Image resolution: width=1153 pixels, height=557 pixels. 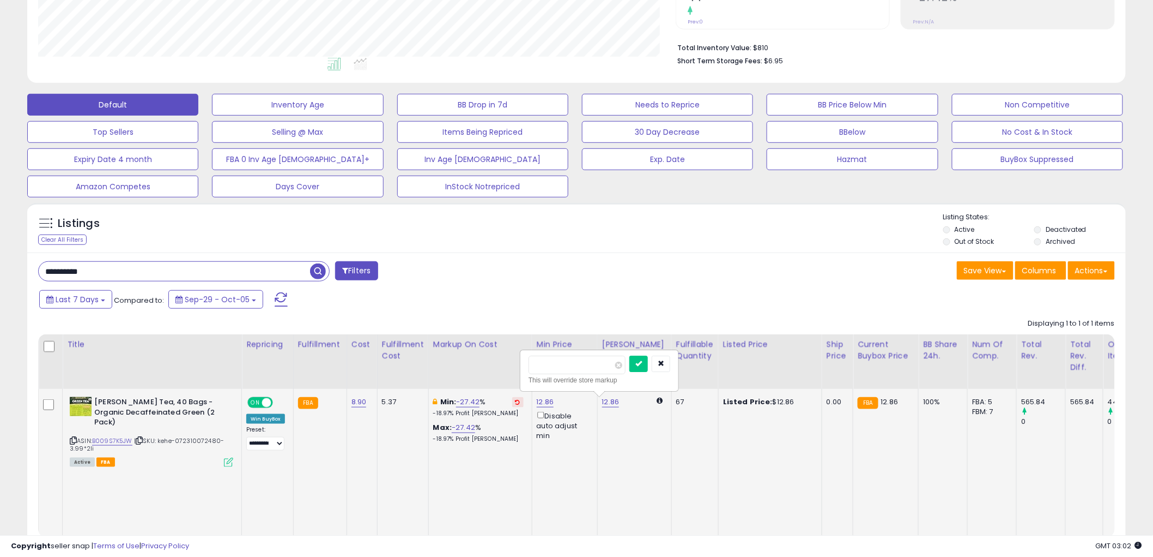 What do you see at coordinates (1038, 105) in the screenshot?
I see `button: Non Competitive` at bounding box center [1038, 105].